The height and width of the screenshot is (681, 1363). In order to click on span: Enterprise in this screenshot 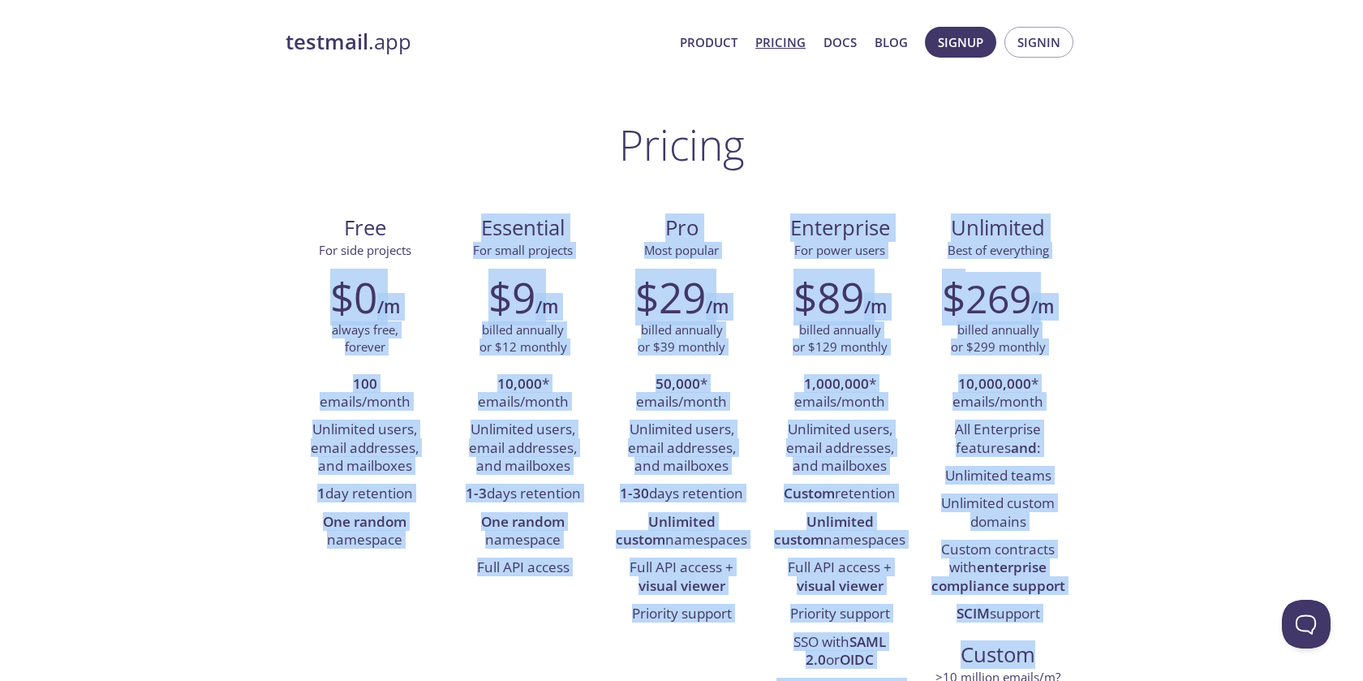, I will do `click(840, 228)`.